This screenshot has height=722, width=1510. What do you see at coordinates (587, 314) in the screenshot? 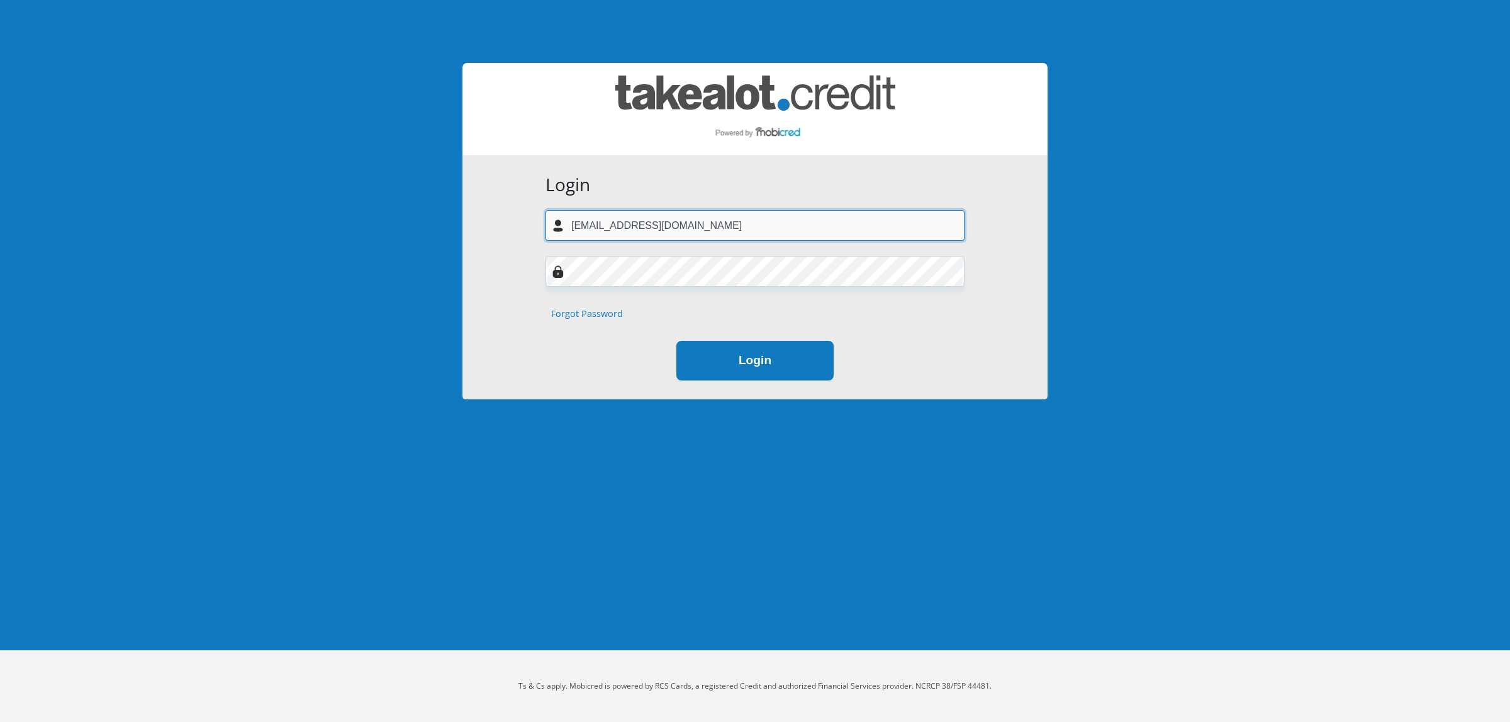
I see `a: Forgot Password` at bounding box center [587, 314].